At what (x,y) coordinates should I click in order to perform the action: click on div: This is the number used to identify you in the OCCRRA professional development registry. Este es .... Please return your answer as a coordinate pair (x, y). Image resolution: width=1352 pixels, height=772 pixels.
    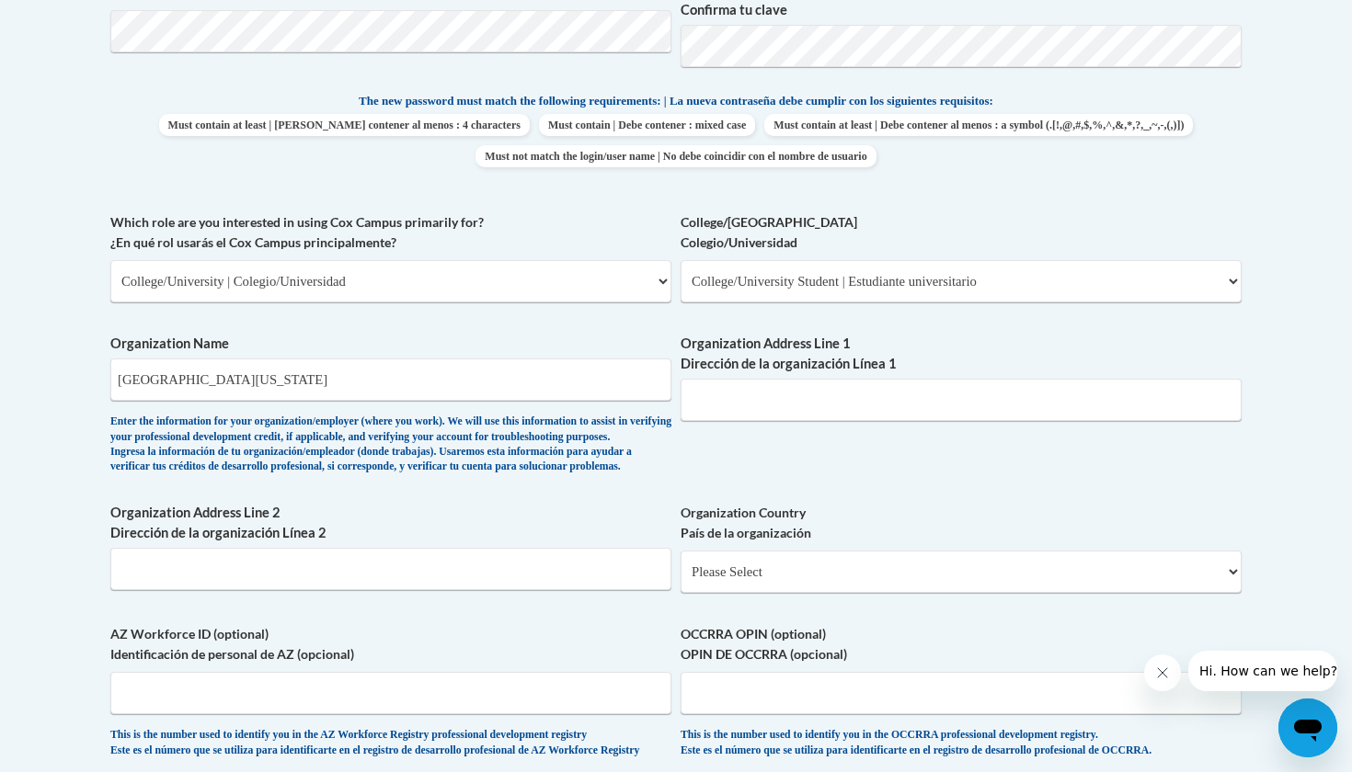
    Looking at the image, I should click on (961, 743).